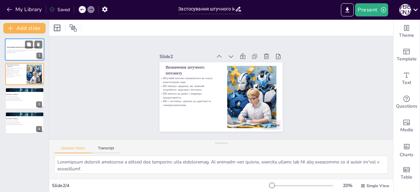 The height and width of the screenshot is (192, 420). I want to click on button: Present, so click(371, 10).